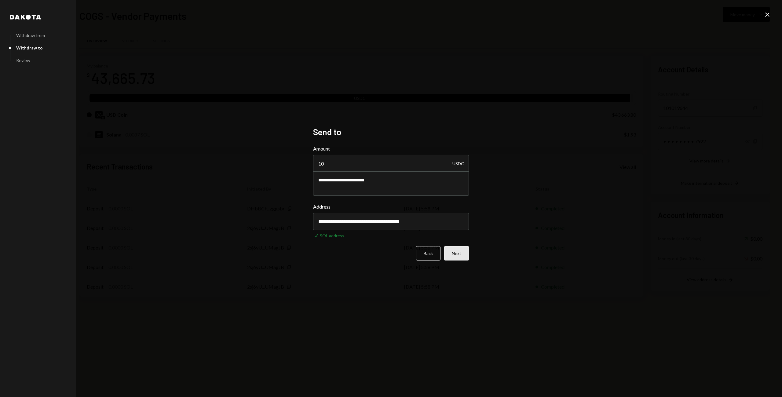 This screenshot has width=782, height=397. Describe the element at coordinates (391, 164) in the screenshot. I see `input: Enter amount` at that location.